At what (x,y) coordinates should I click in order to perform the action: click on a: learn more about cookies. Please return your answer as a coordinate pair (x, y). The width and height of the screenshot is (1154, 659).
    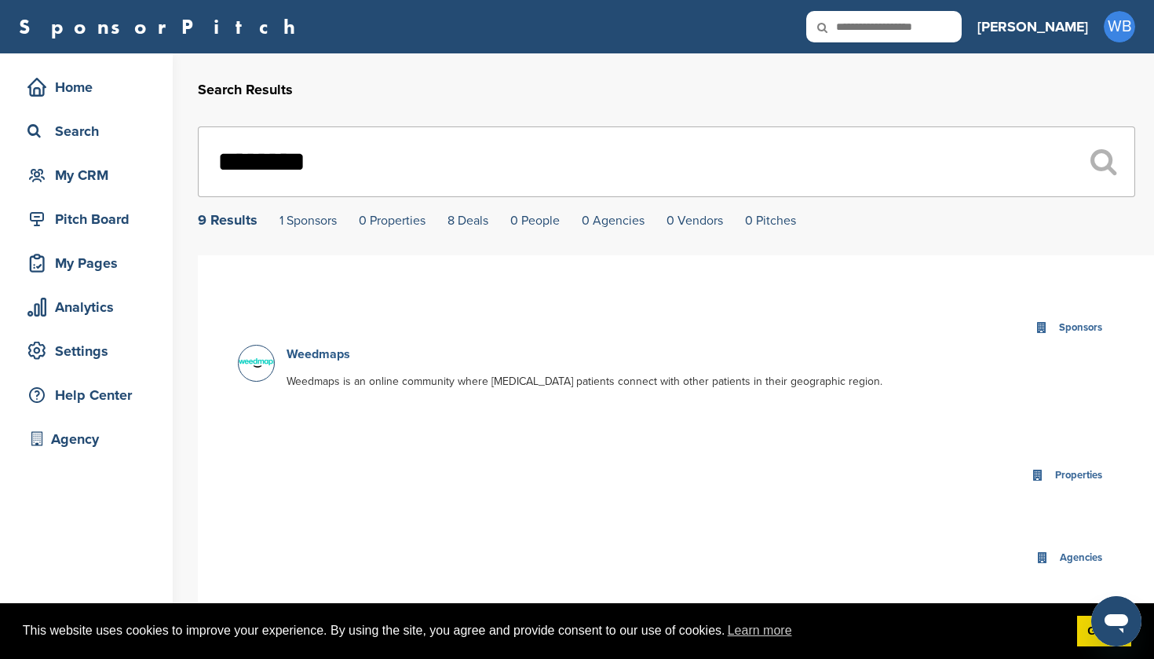
    Looking at the image, I should click on (760, 631).